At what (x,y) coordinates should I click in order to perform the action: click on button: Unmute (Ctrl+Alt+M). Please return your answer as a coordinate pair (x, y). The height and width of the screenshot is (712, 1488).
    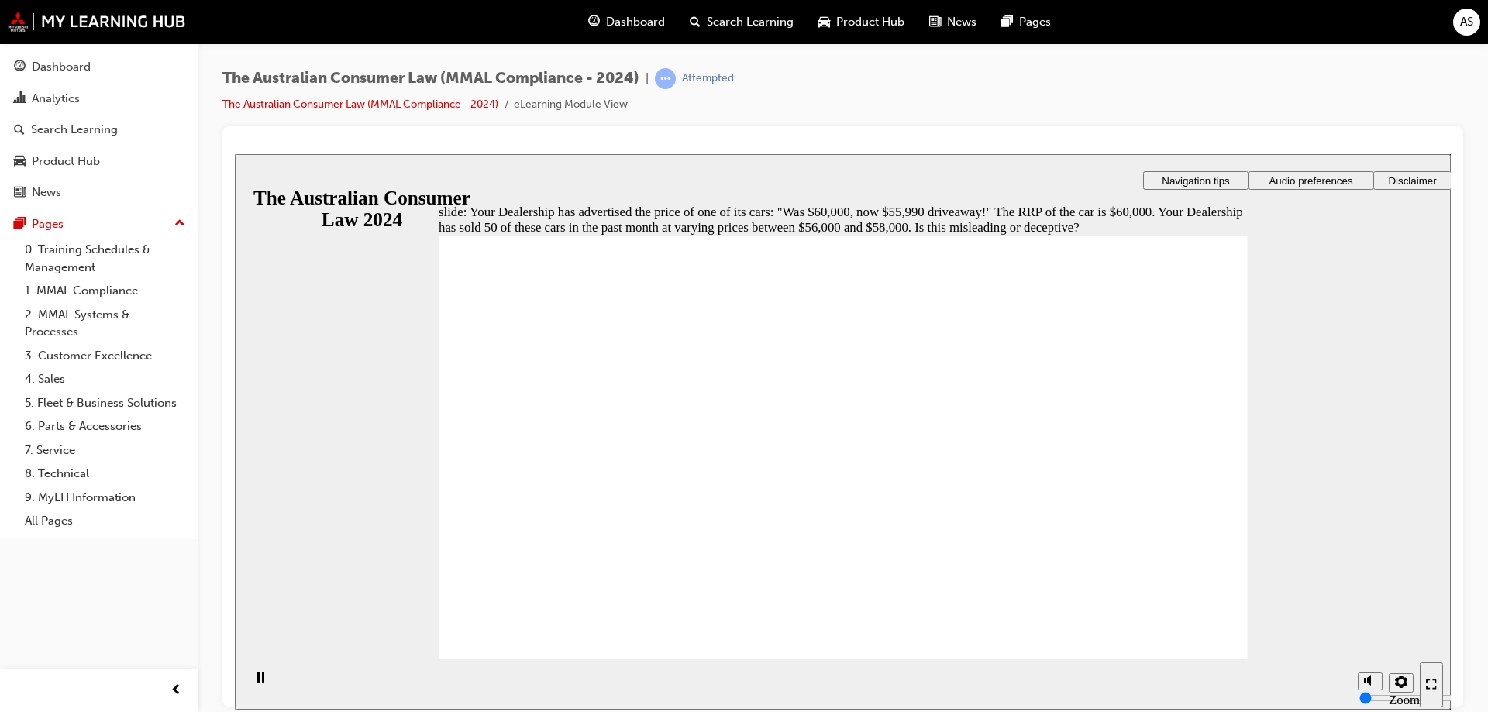
    Looking at the image, I should click on (1136, 527).